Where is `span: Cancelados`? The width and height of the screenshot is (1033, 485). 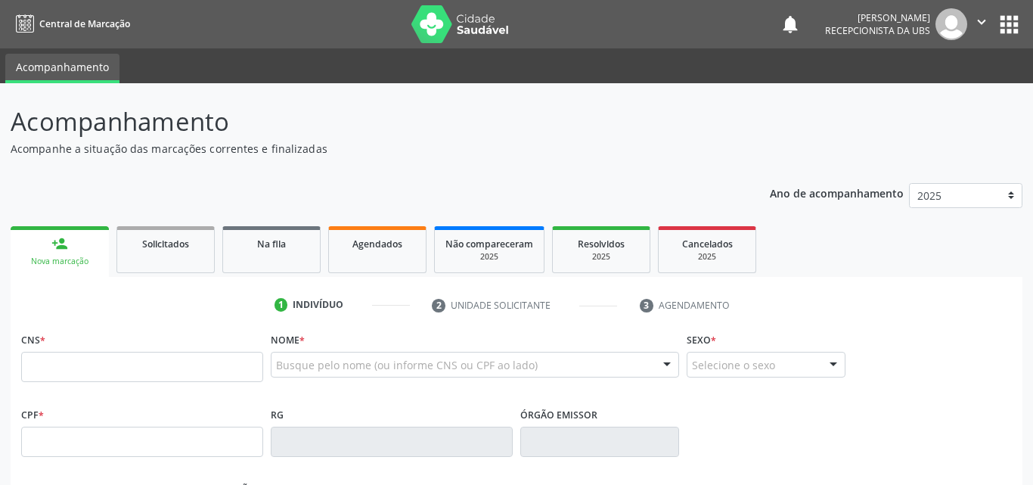
span: Cancelados is located at coordinates (707, 243).